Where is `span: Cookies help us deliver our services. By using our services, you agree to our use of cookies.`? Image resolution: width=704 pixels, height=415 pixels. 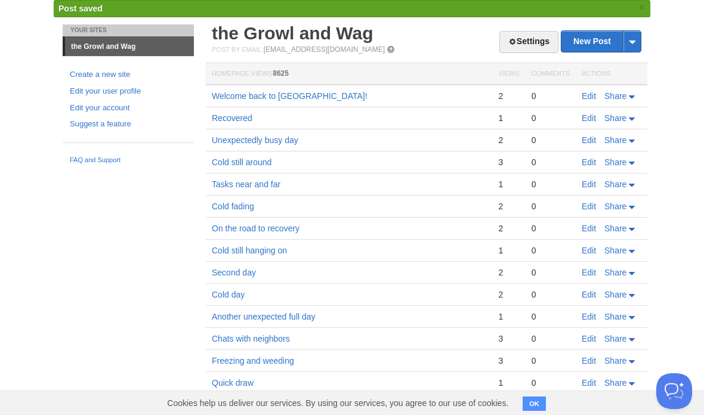 span: Cookies help us deliver our services. By using our services, you agree to our use of cookies. is located at coordinates (337, 403).